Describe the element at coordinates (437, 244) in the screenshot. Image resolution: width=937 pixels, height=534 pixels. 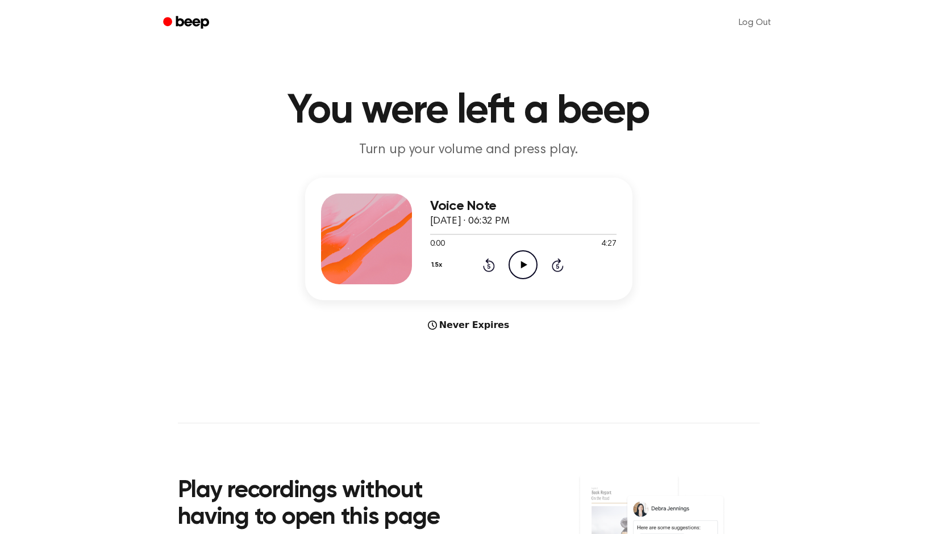
I see `span: 0:00` at that location.